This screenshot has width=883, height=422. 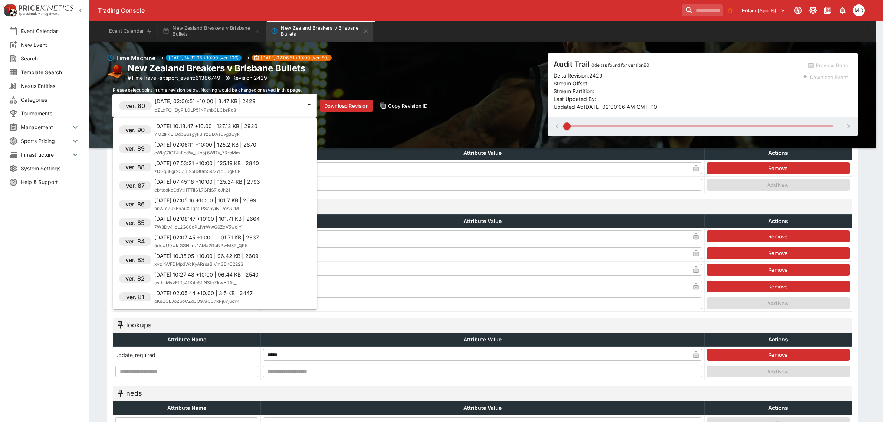 What do you see at coordinates (201, 245) in the screenshot?
I see `span: 5dxwU0wkiGSHLnz1AMa2GoNPwM3P_QR5` at bounding box center [201, 245].